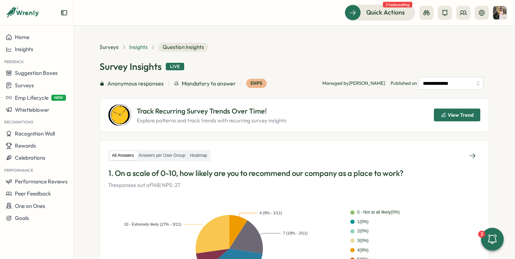  What do you see at coordinates (461, 115) in the screenshot?
I see `span: View Trend` at bounding box center [461, 115].